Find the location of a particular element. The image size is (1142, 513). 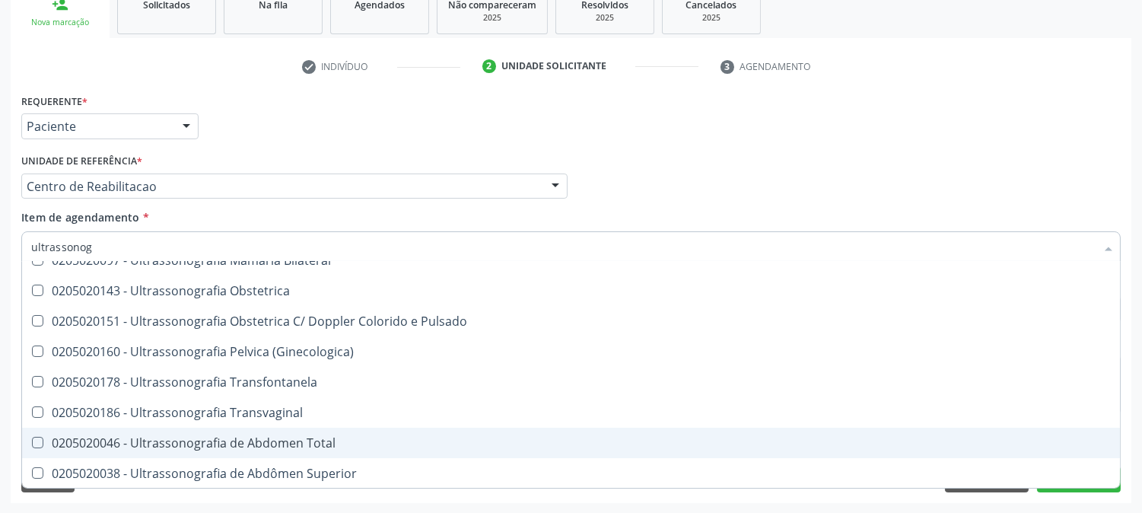

label: Unidade de referência is located at coordinates (81, 161).